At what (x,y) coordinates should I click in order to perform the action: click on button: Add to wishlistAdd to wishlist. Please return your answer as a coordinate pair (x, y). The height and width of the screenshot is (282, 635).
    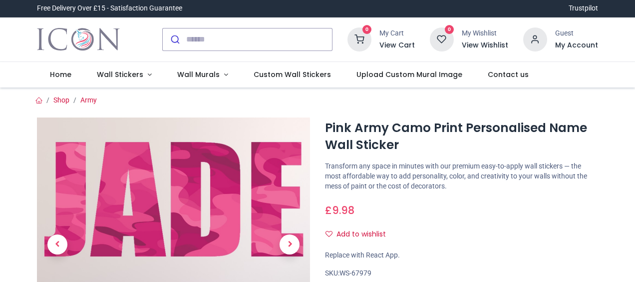
    Looking at the image, I should click on (359, 234).